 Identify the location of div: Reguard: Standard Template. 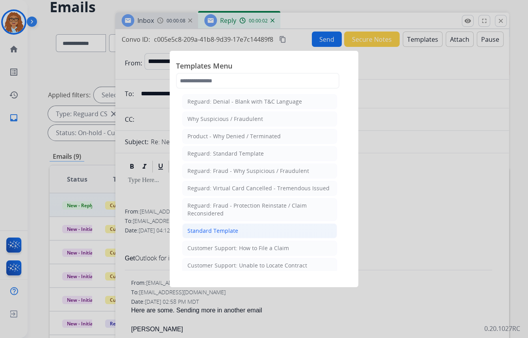
(226, 154).